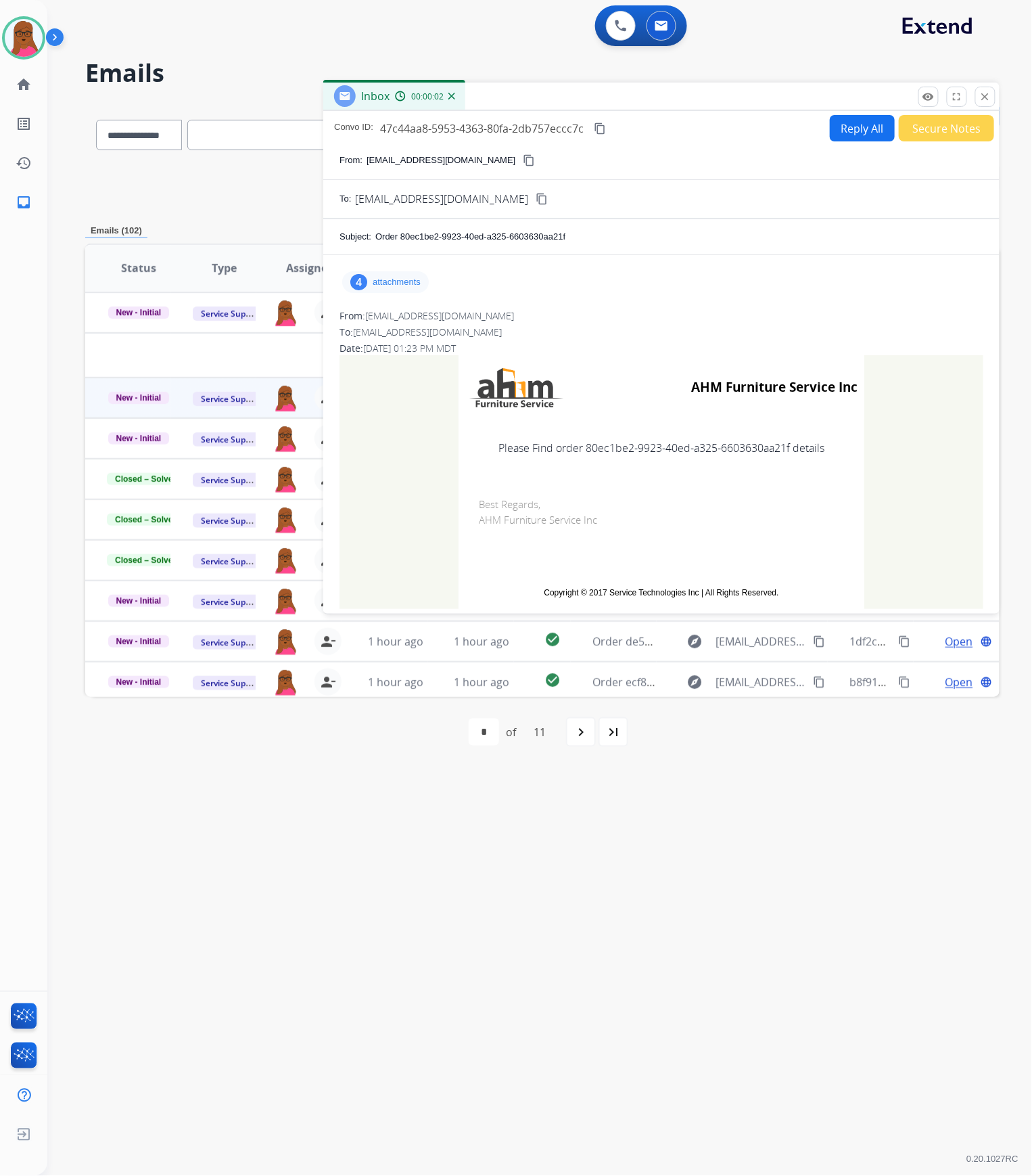 This screenshot has width=1032, height=1176. What do you see at coordinates (661, 448) in the screenshot?
I see `td: Please Find order 80ec1be2-9923-40ed-a325-6603630aa21f details` at bounding box center [661, 448].